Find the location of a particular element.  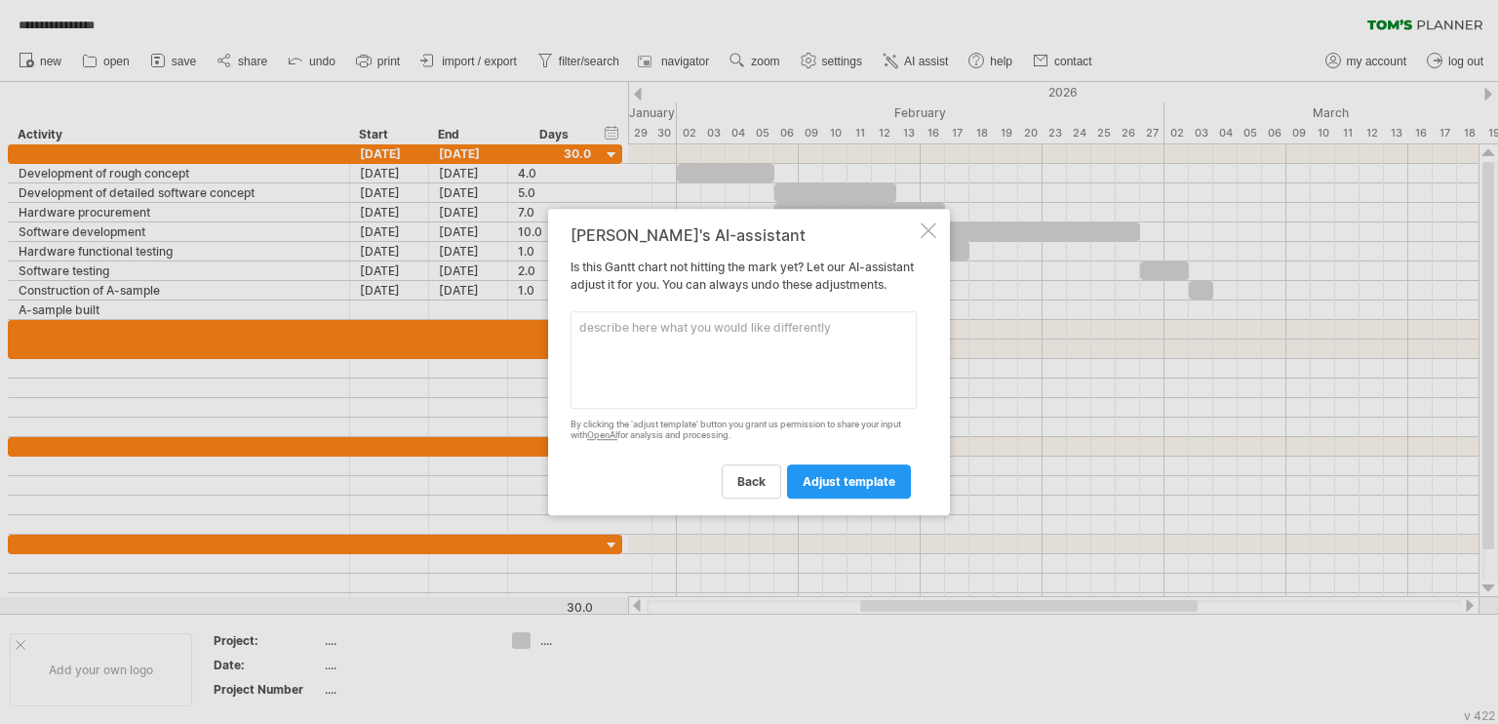

a: adjust template is located at coordinates (849, 481).